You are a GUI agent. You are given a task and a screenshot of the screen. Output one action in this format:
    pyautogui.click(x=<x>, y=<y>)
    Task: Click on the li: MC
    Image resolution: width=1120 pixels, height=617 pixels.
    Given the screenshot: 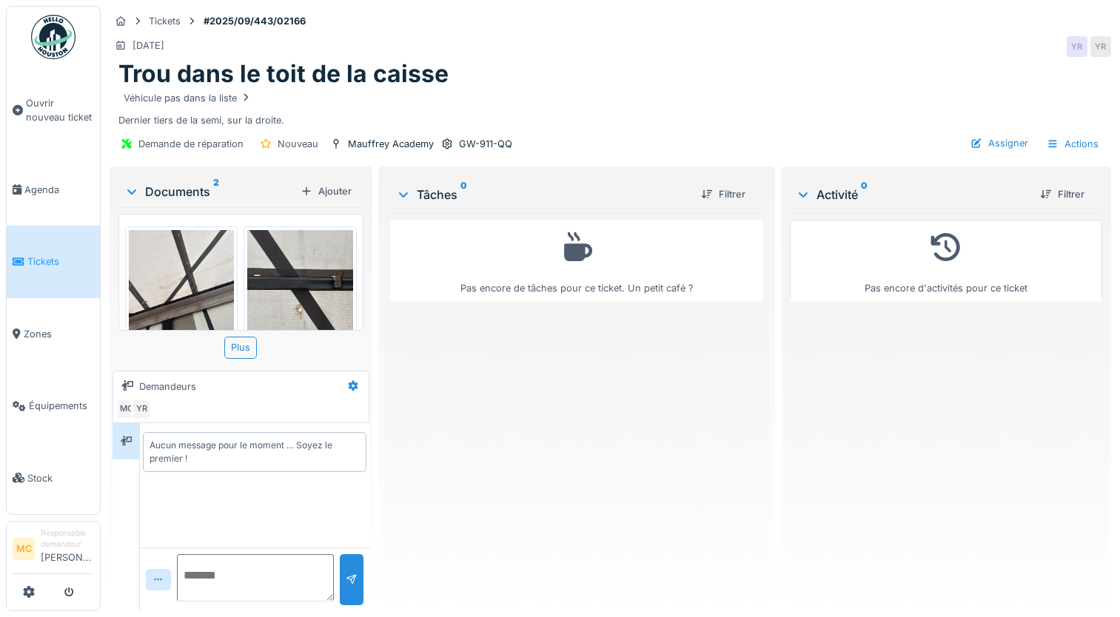 What is the action you would take?
    pyautogui.click(x=24, y=549)
    